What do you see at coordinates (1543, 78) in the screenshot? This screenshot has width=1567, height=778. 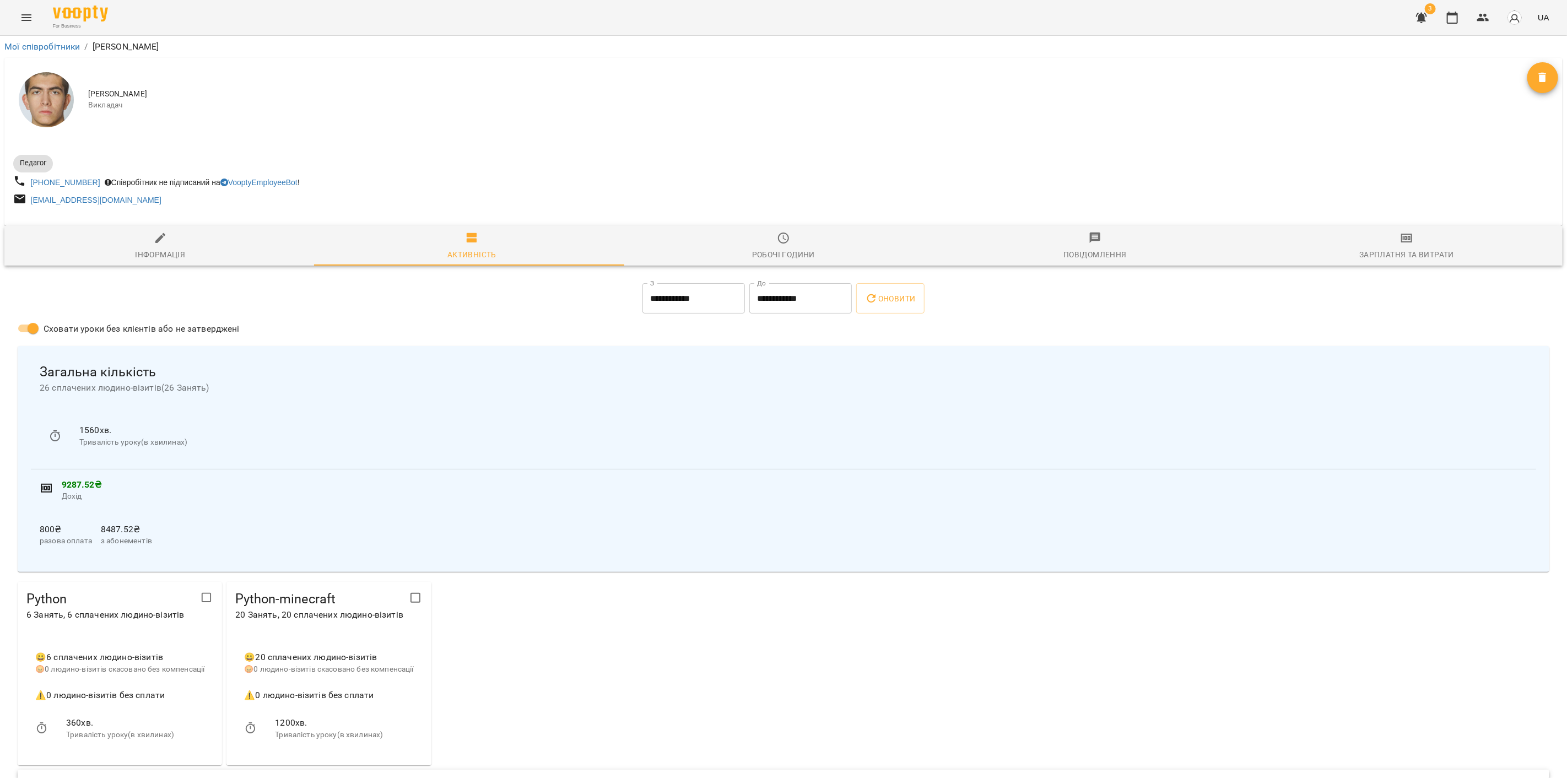 I see `button: Видалити` at bounding box center [1543, 78].